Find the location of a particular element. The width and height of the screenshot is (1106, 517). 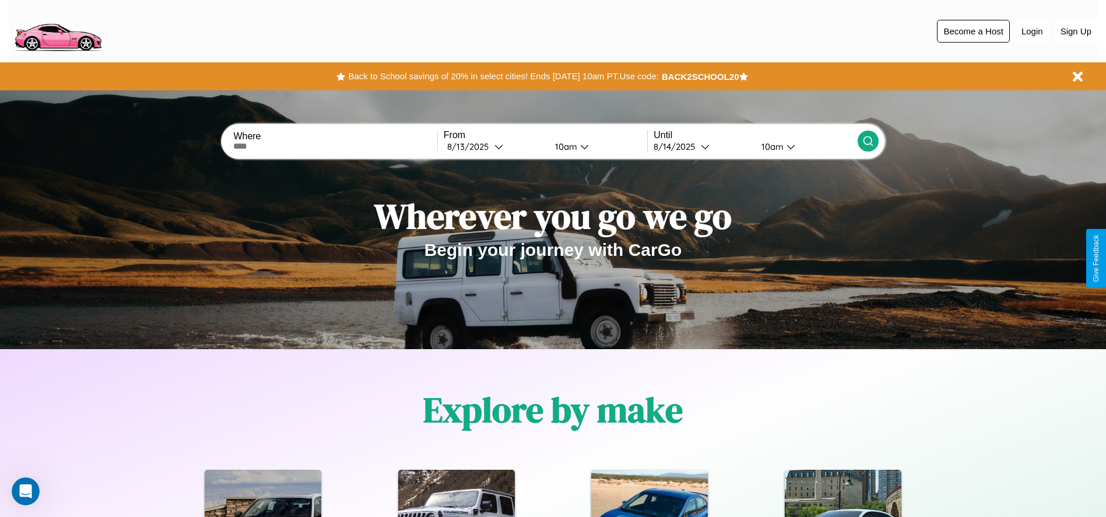

button: 8/13/2025 is located at coordinates (495, 146).